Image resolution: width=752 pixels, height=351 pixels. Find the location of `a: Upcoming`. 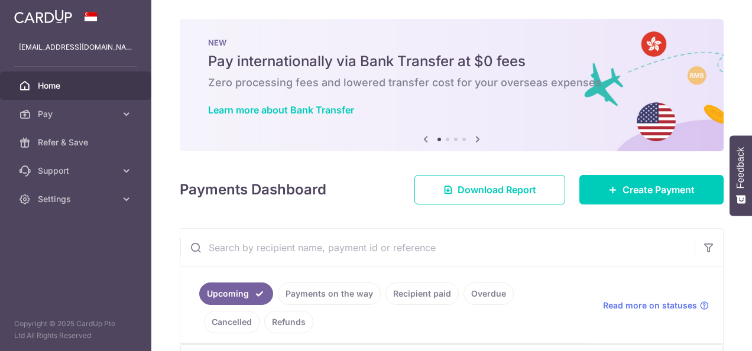

a: Upcoming is located at coordinates (236, 294).